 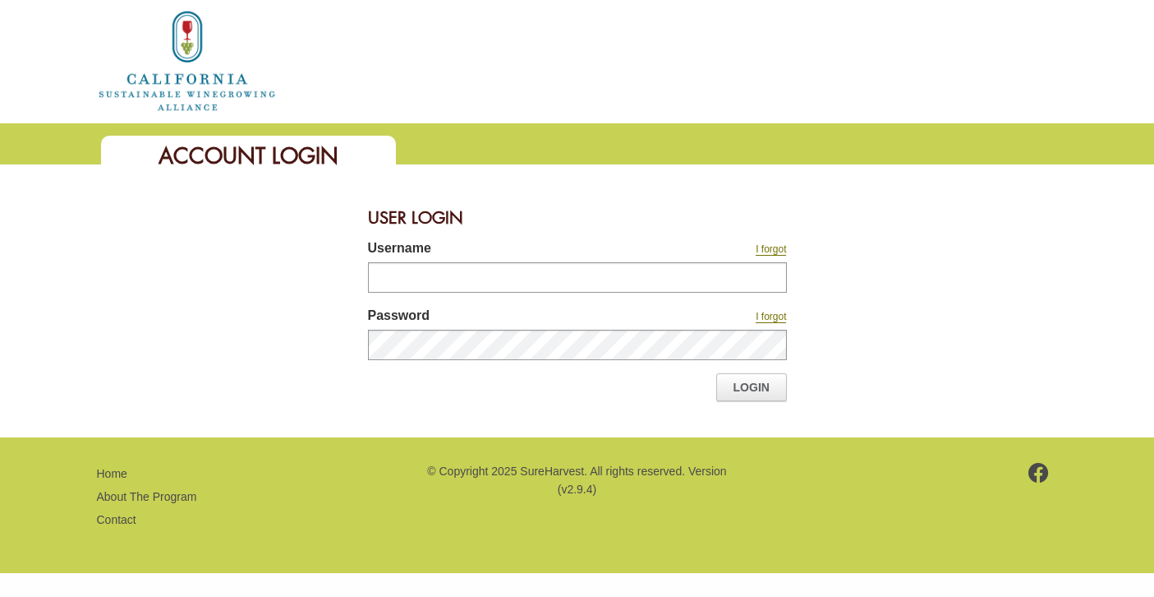 What do you see at coordinates (117, 519) in the screenshot?
I see `a: Contact` at bounding box center [117, 519].